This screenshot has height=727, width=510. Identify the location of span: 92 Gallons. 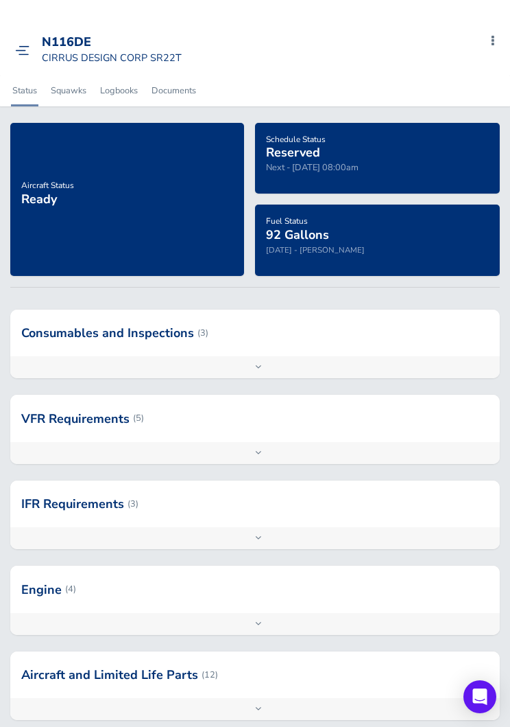
(298, 235).